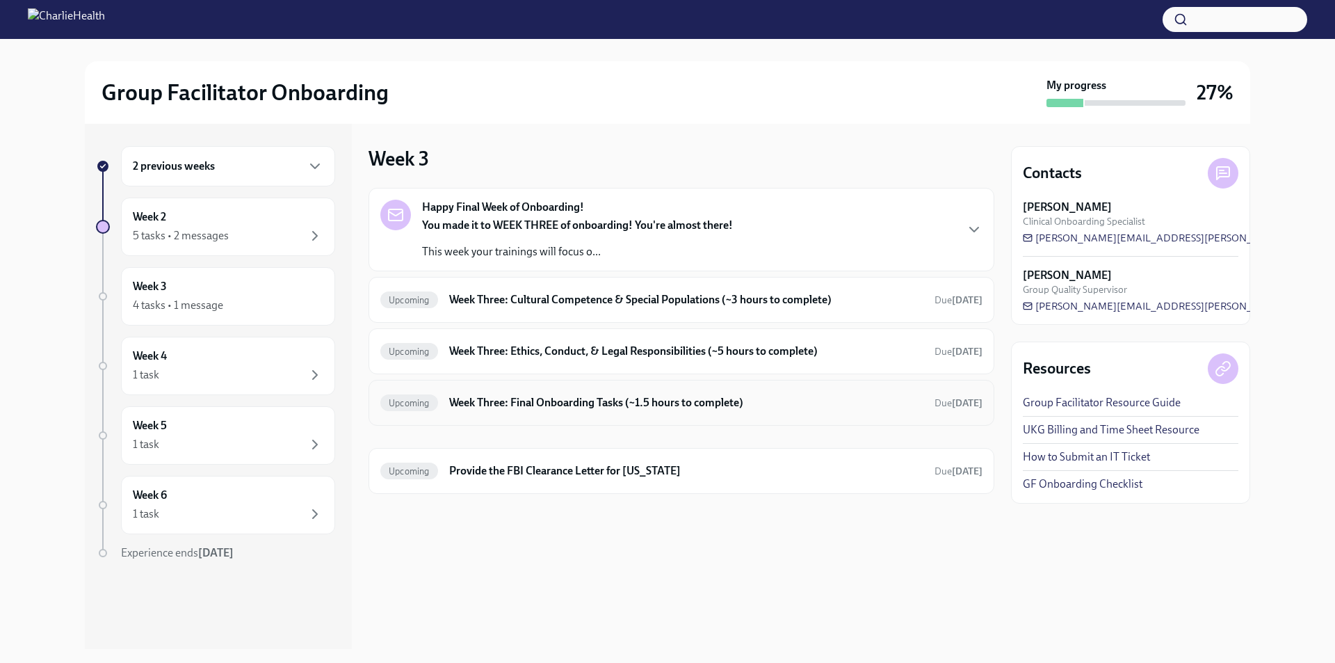  What do you see at coordinates (958, 471) in the screenshot?
I see `span: October 14th, 2025 10:00` at bounding box center [958, 471].